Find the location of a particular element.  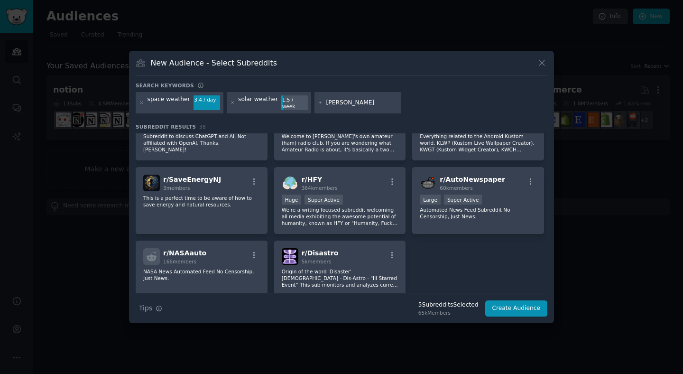

span: 3 members is located at coordinates (177, 188).